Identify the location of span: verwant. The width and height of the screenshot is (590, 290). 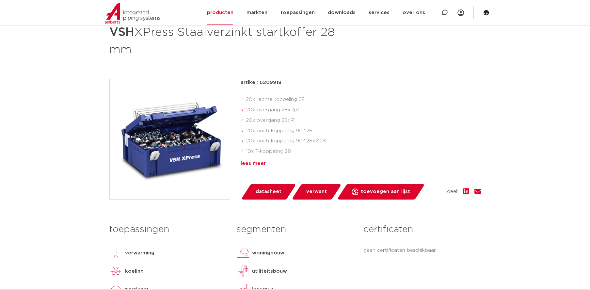
(317, 192).